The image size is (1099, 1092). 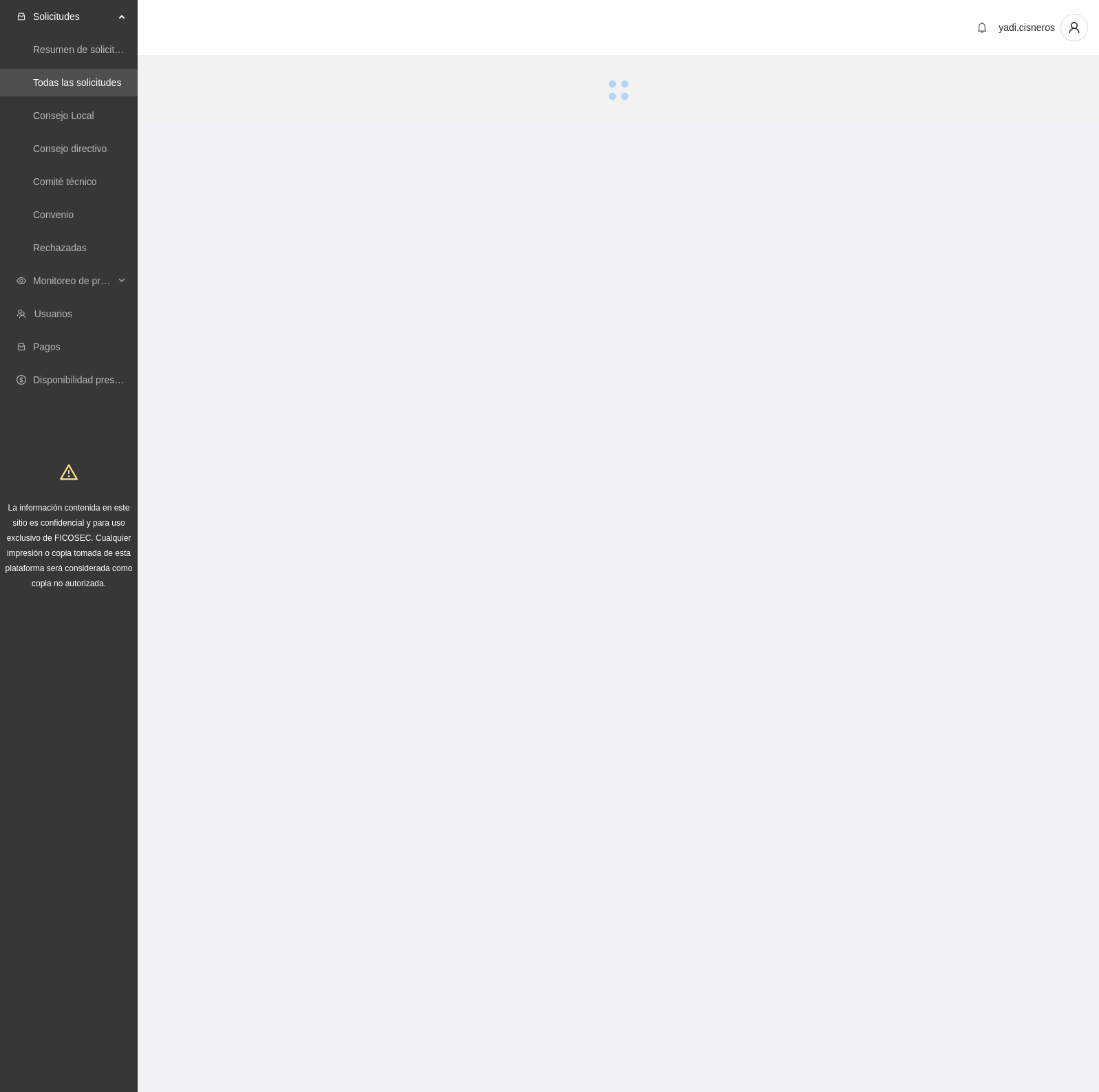 I want to click on span: inbox, so click(x=21, y=17).